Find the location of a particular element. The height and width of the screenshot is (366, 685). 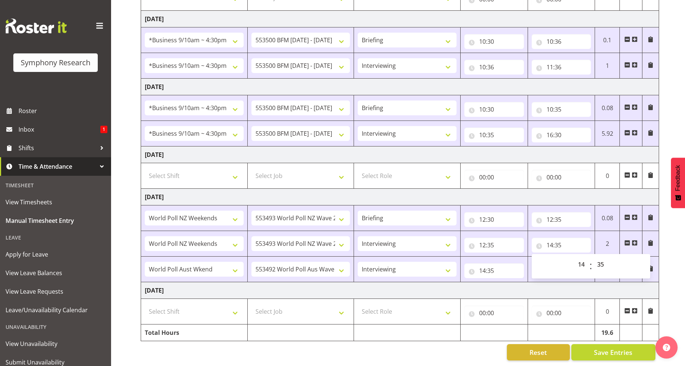

span: View Leave Requests is located at coordinates (56, 291).